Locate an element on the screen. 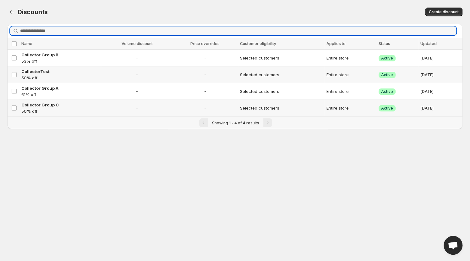 This screenshot has width=470, height=261. span: Price overrides is located at coordinates (205, 43).